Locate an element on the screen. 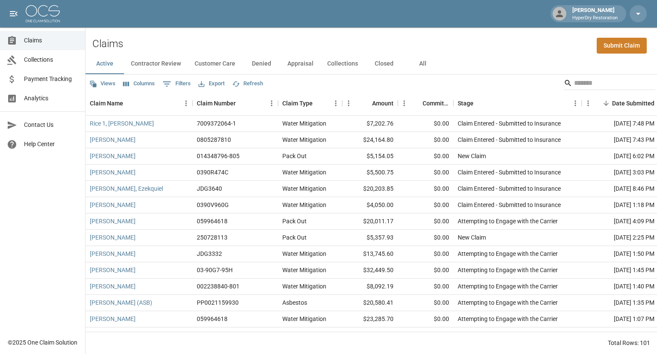  button: Select columns is located at coordinates (139, 83).